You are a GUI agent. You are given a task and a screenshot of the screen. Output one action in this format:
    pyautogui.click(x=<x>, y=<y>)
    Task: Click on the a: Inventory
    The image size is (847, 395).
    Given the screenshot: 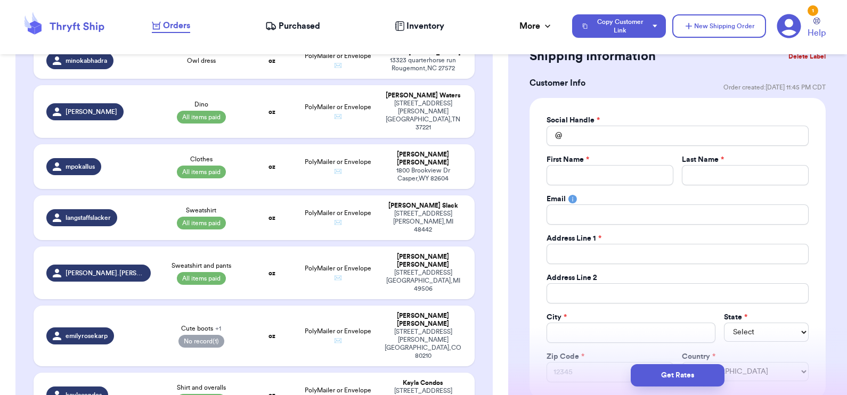 What is the action you would take?
    pyautogui.click(x=419, y=26)
    